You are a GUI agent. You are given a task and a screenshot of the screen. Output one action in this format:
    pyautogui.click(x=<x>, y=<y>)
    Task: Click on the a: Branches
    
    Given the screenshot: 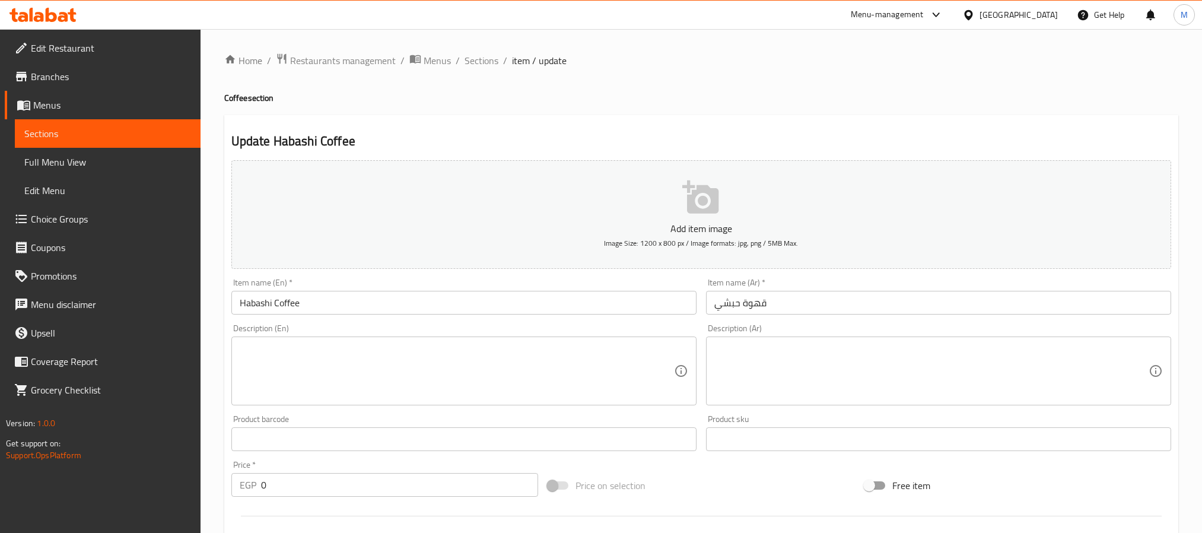 What is the action you would take?
    pyautogui.click(x=103, y=77)
    